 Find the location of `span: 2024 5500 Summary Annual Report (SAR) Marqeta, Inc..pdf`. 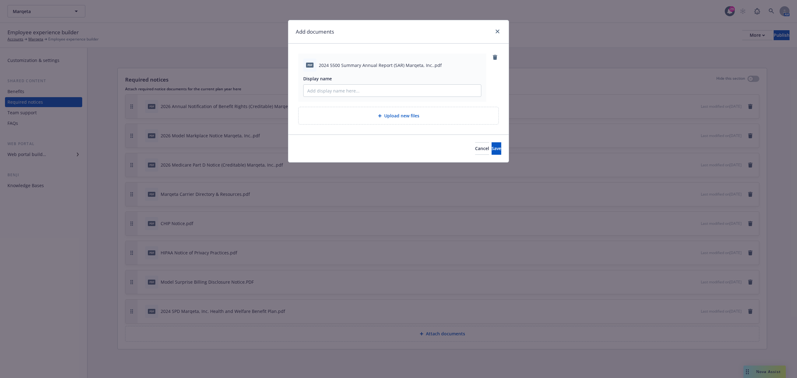

span: 2024 5500 Summary Annual Report (SAR) Marqeta, Inc..pdf is located at coordinates (380, 65).